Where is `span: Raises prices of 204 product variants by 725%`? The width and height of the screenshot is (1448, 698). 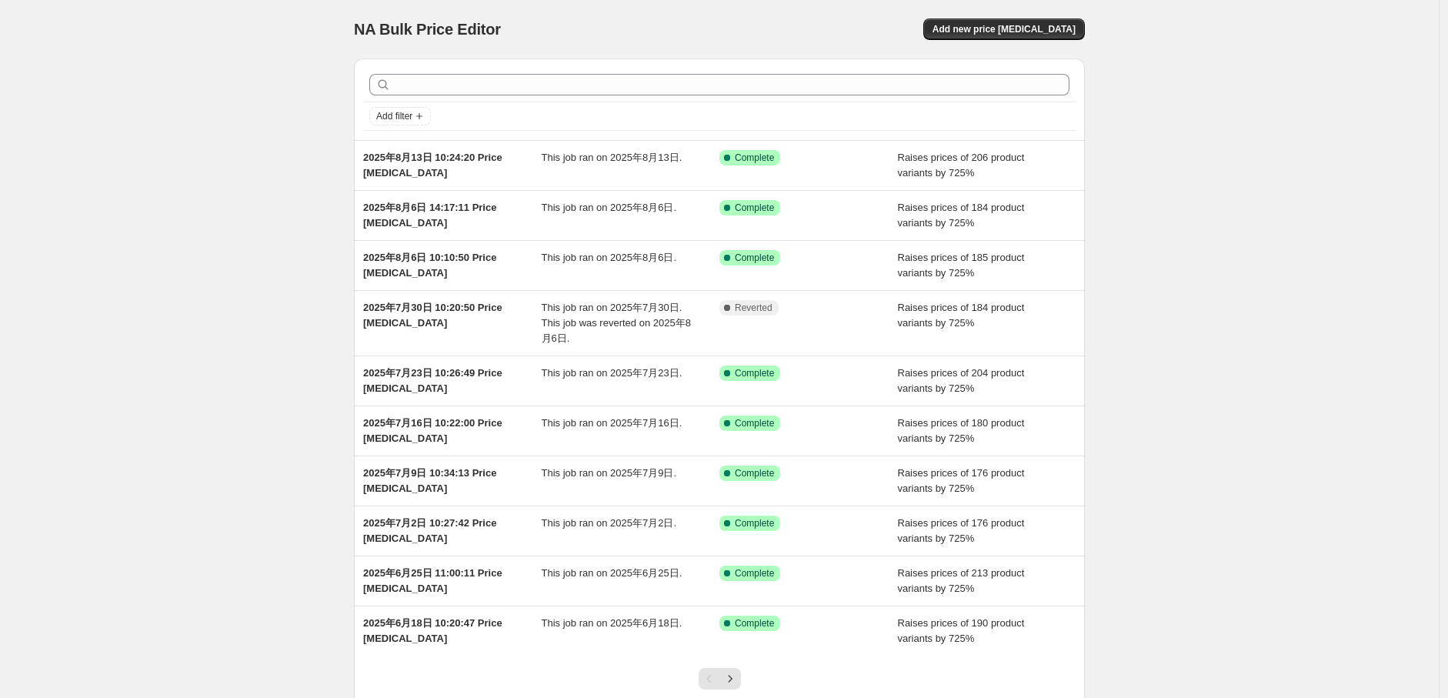 span: Raises prices of 204 product variants by 725% is located at coordinates (961, 380).